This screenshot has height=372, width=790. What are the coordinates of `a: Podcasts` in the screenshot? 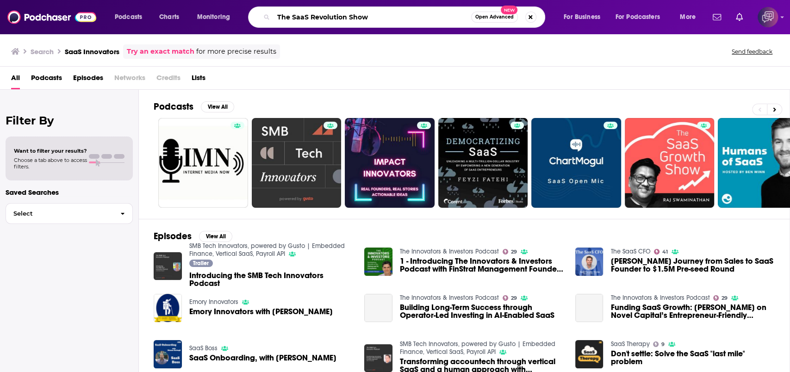 It's located at (46, 80).